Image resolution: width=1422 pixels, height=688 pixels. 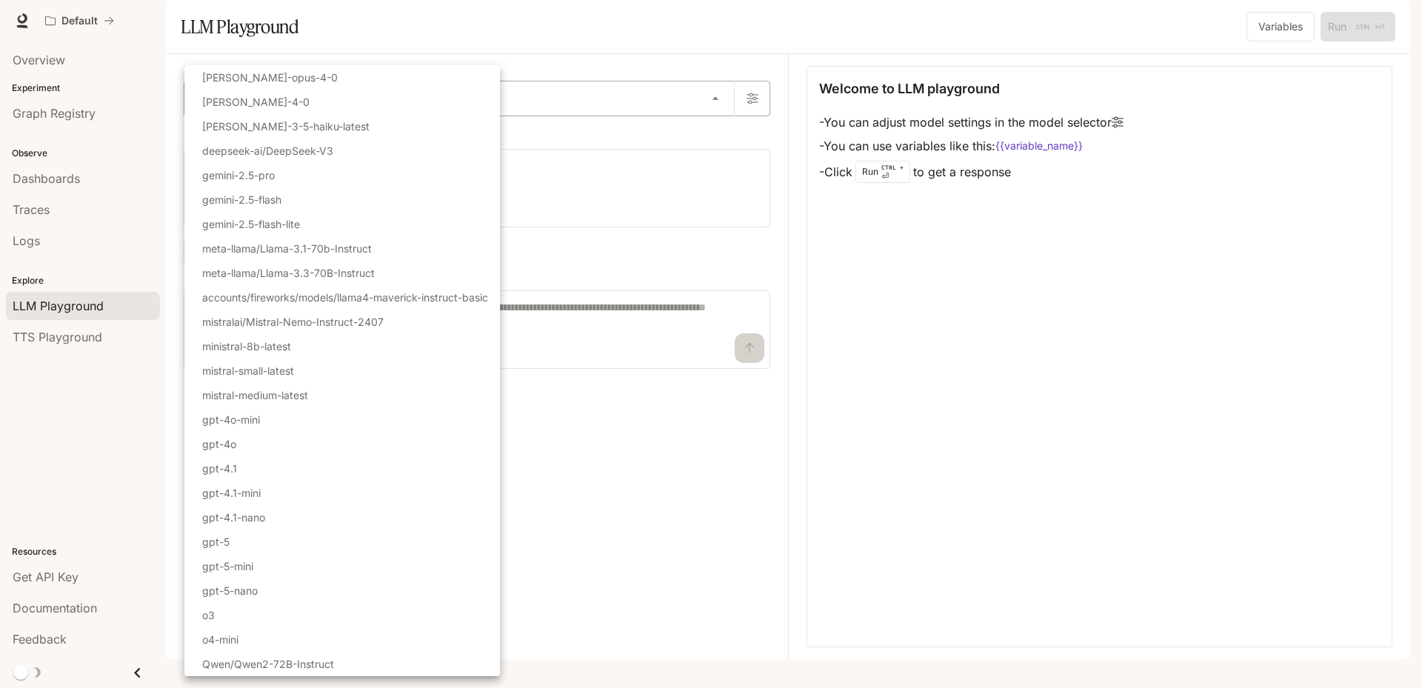 I want to click on p: gpt-4o, so click(x=219, y=444).